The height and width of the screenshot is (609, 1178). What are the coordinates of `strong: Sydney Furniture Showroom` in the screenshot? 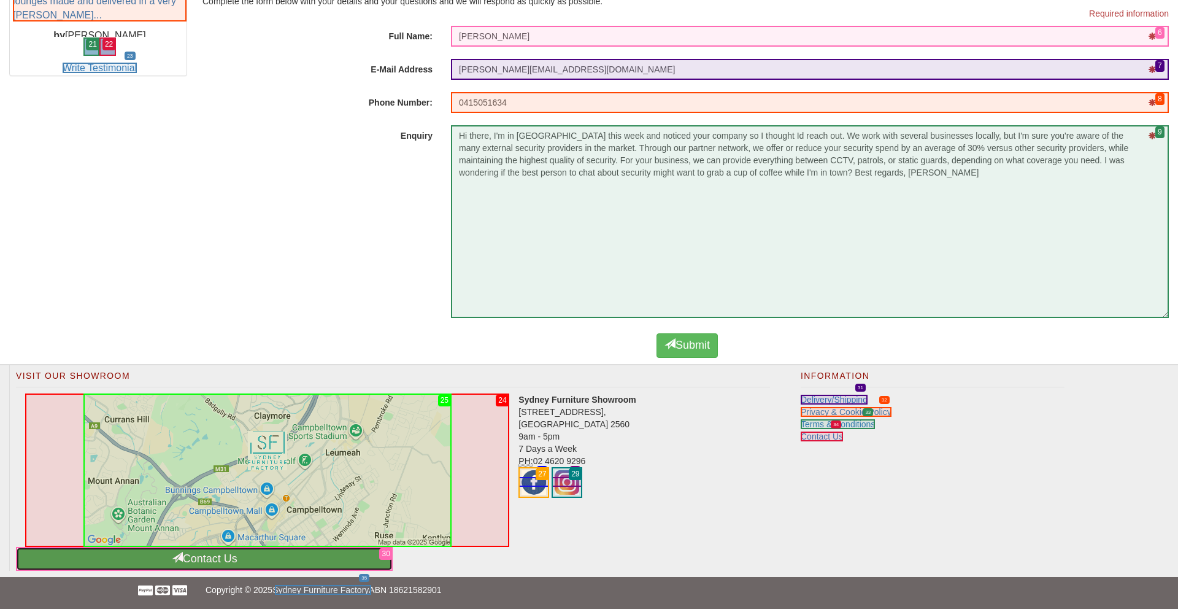 It's located at (577, 399).